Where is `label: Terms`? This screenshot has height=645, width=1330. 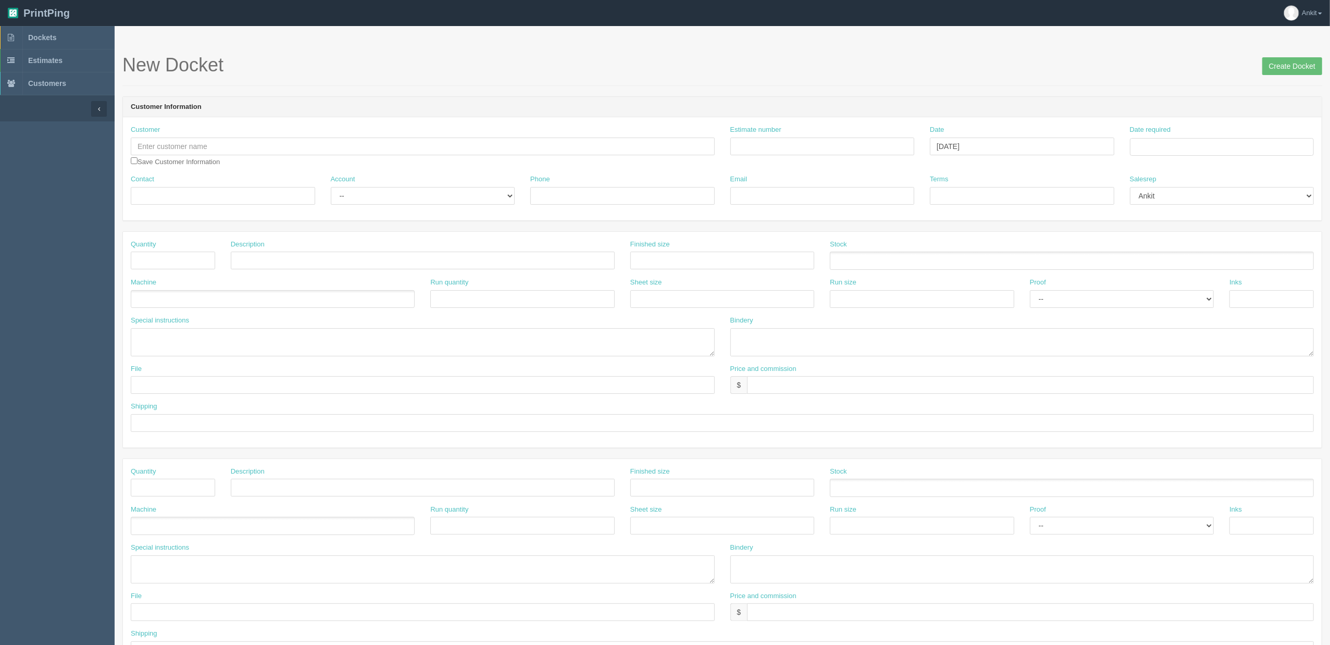 label: Terms is located at coordinates (939, 179).